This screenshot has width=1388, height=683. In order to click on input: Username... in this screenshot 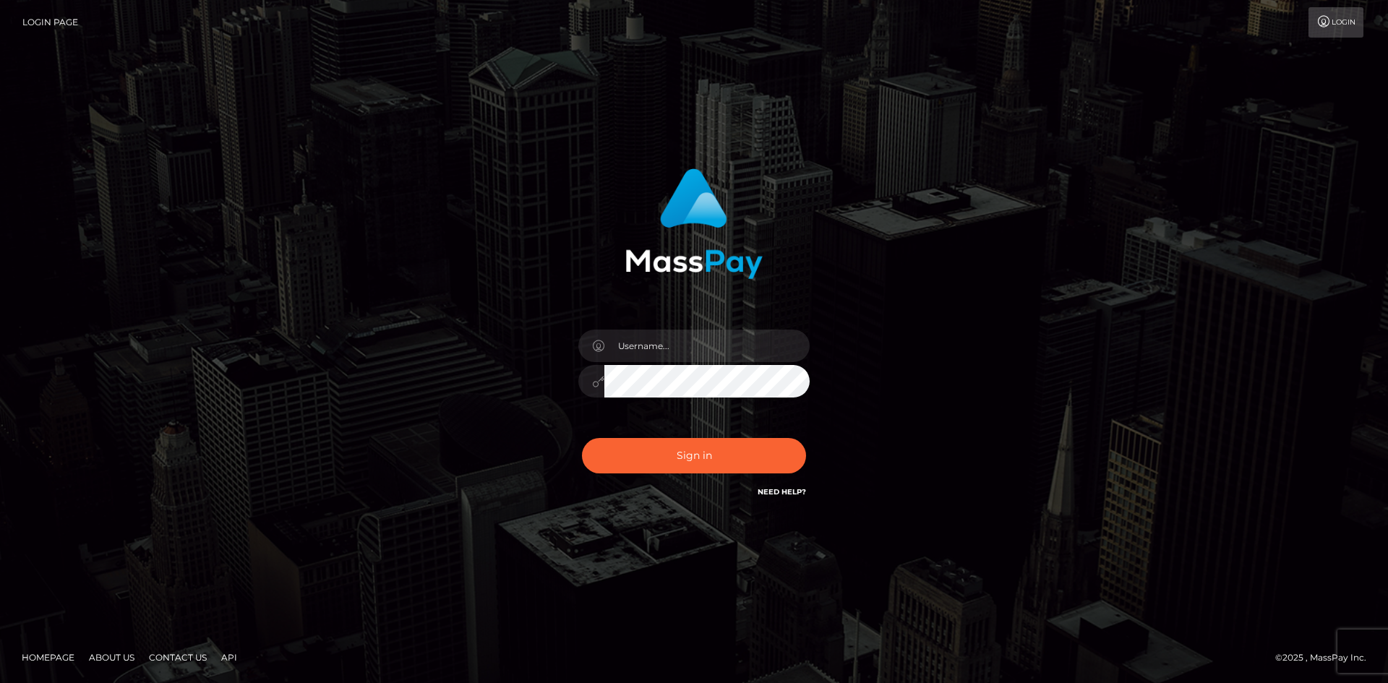, I will do `click(707, 346)`.